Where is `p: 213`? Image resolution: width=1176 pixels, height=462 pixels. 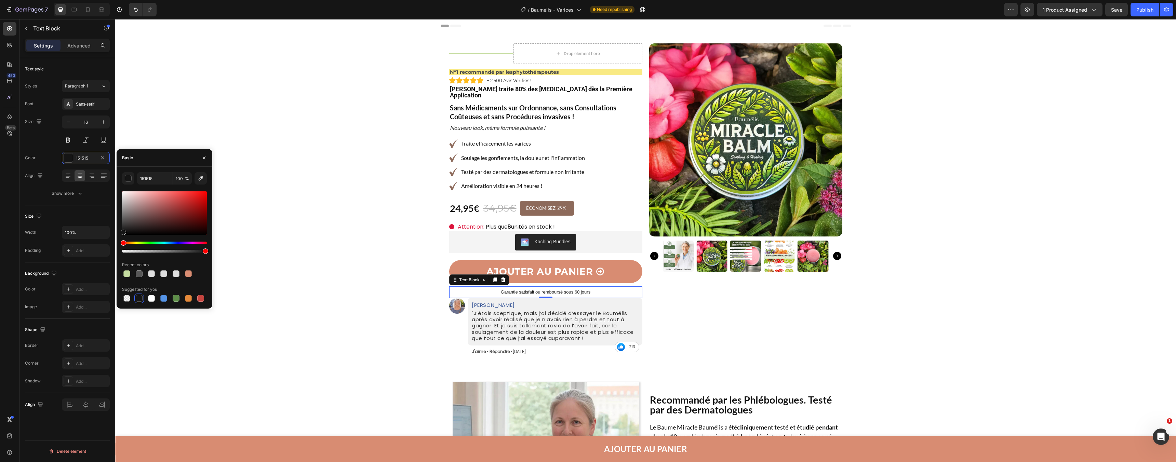
p: 213 is located at coordinates (517, 328).